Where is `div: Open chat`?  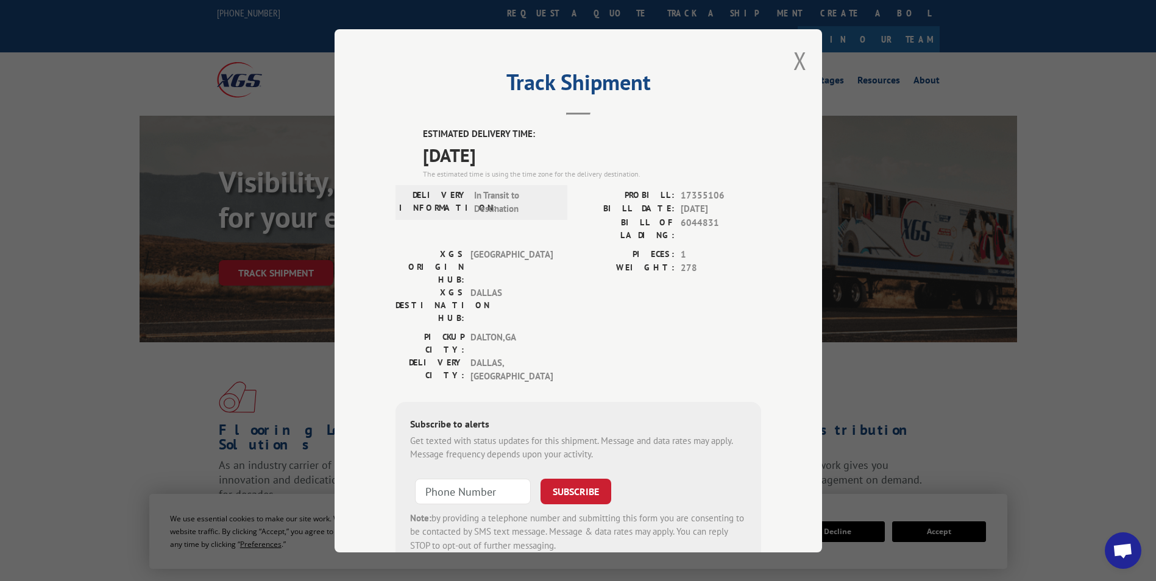
div: Open chat is located at coordinates (1123, 551).